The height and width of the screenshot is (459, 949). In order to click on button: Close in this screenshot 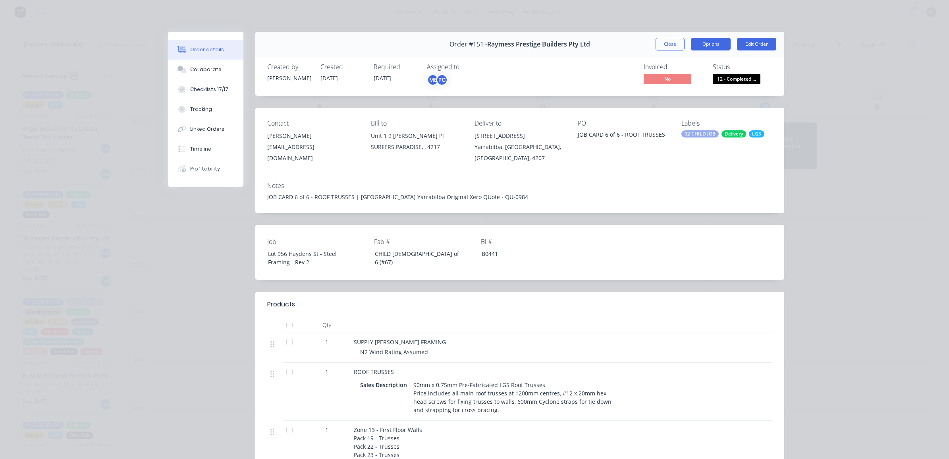, I will do `click(670, 44)`.